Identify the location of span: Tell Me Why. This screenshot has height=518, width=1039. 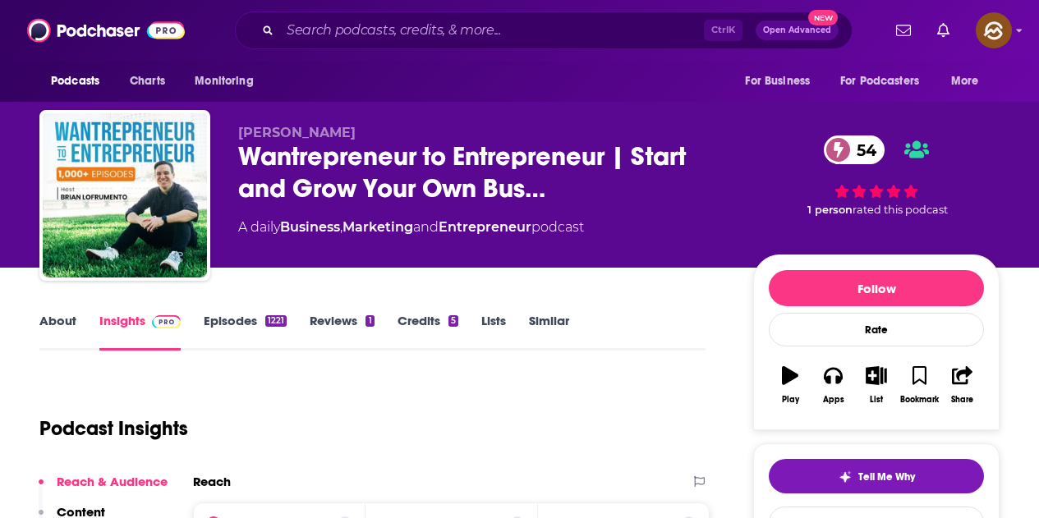
(886, 477).